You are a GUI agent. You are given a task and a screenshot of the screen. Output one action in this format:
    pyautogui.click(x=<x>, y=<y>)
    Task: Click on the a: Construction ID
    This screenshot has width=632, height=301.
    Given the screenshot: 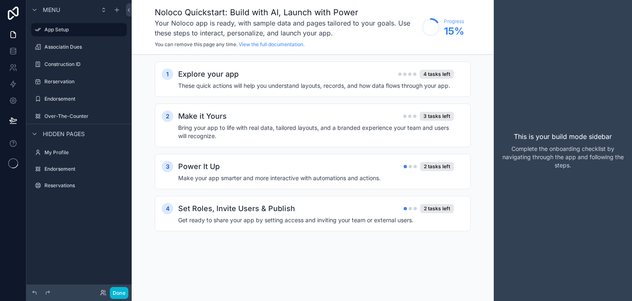 What is the action you would take?
    pyautogui.click(x=79, y=64)
    